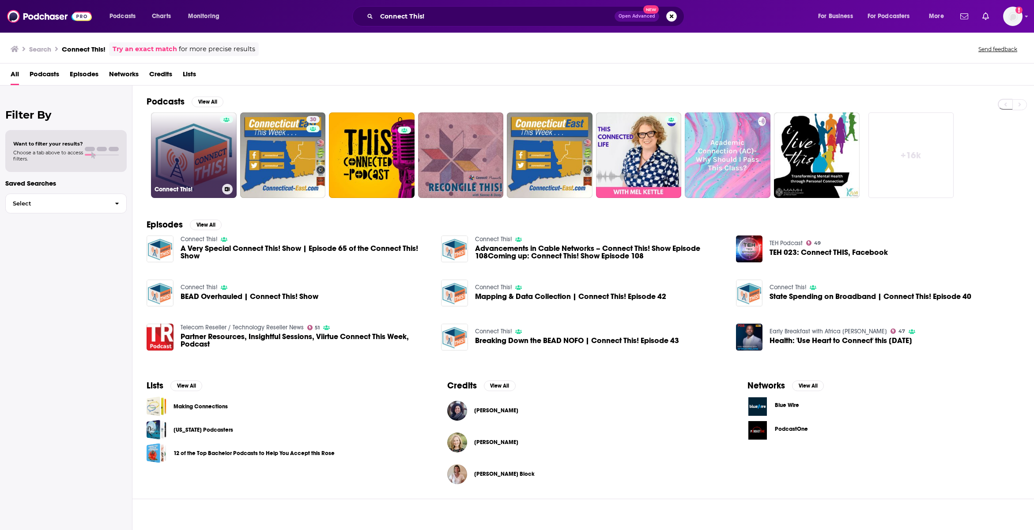  I want to click on span: Charts, so click(161, 16).